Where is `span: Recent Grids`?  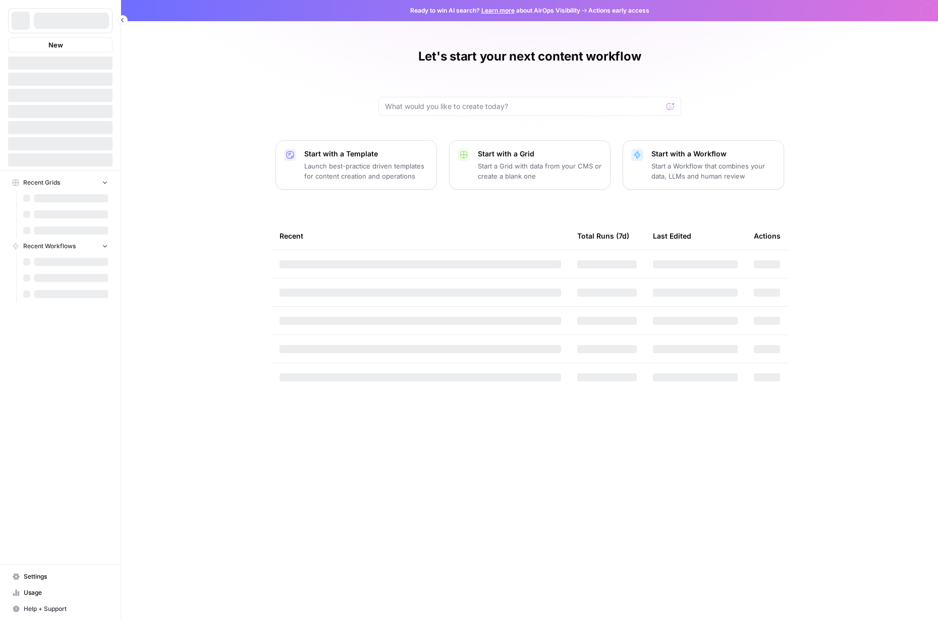 span: Recent Grids is located at coordinates (41, 183).